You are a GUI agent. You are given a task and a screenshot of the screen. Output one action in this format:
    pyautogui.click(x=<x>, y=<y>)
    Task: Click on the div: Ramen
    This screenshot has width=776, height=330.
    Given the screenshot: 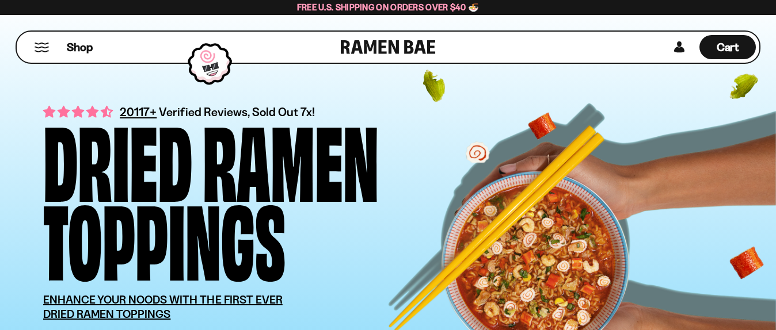 What is the action you would take?
    pyautogui.click(x=291, y=157)
    